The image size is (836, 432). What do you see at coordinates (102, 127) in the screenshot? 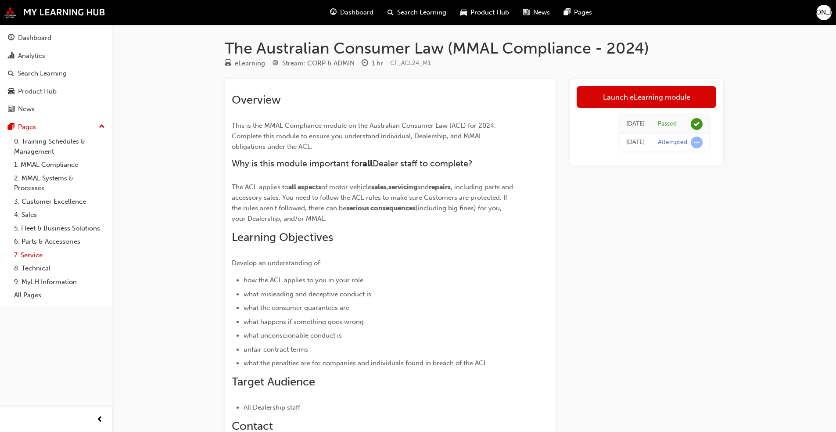
I see `span: up-icon` at bounding box center [102, 127].